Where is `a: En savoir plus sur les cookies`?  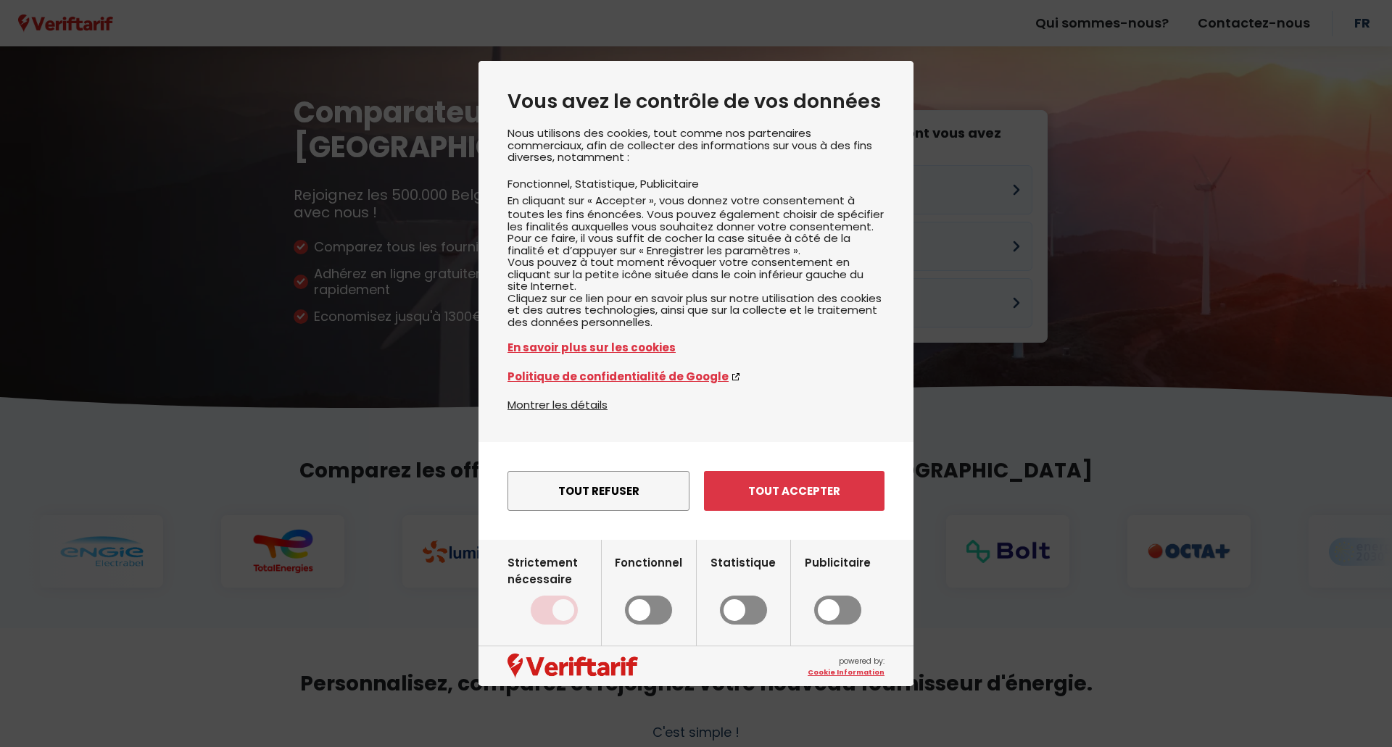 a: En savoir plus sur les cookies is located at coordinates (696, 347).